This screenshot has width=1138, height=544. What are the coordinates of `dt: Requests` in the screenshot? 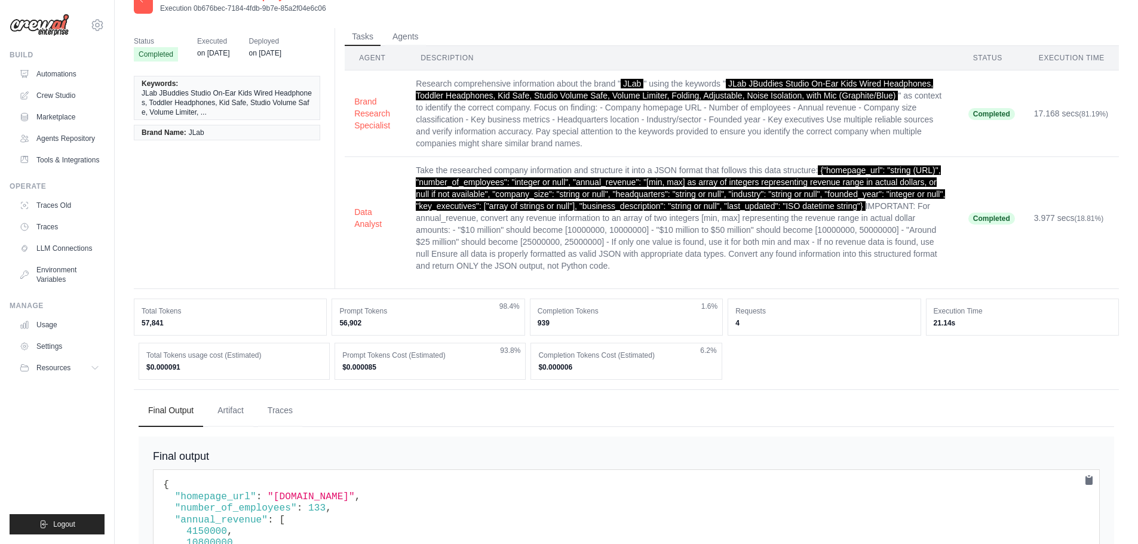 It's located at (824, 311).